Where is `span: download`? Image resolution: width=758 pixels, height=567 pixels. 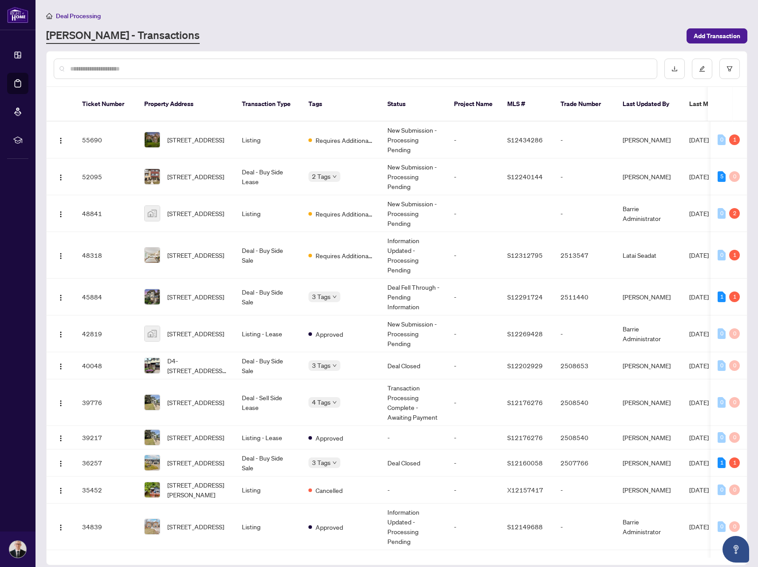 span: download is located at coordinates (674, 69).